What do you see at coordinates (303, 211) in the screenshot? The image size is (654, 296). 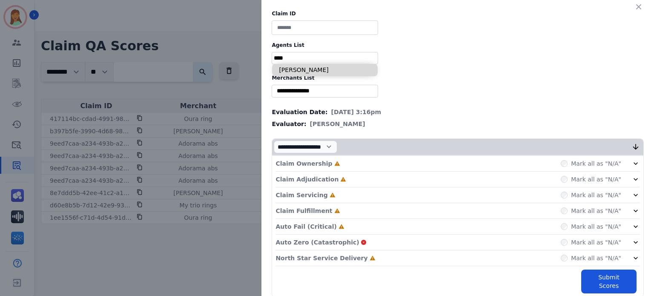 I see `p: Claim Fulfillment` at bounding box center [303, 211].